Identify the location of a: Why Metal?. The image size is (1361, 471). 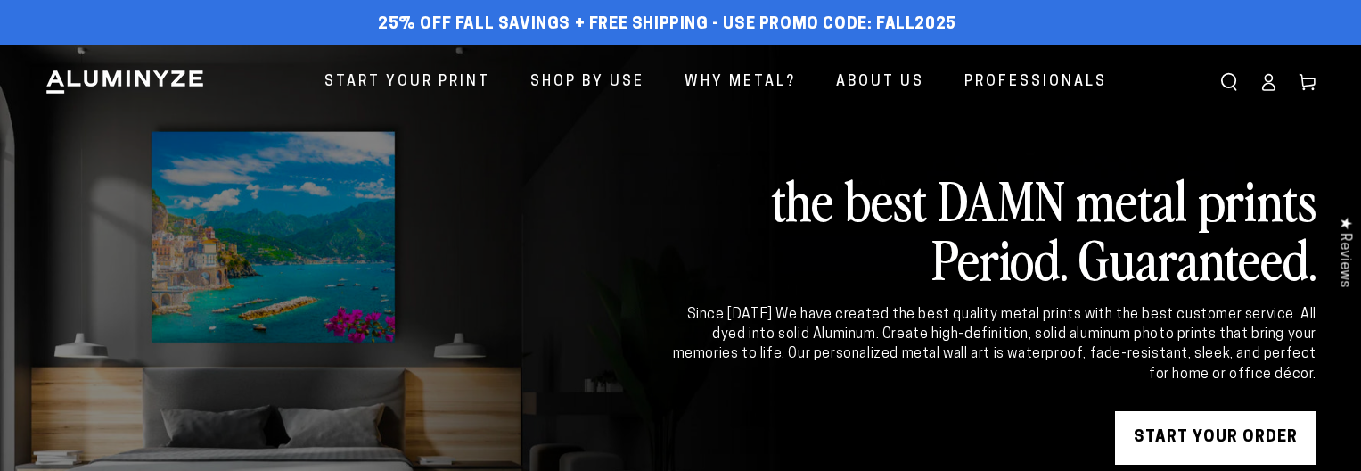
(740, 82).